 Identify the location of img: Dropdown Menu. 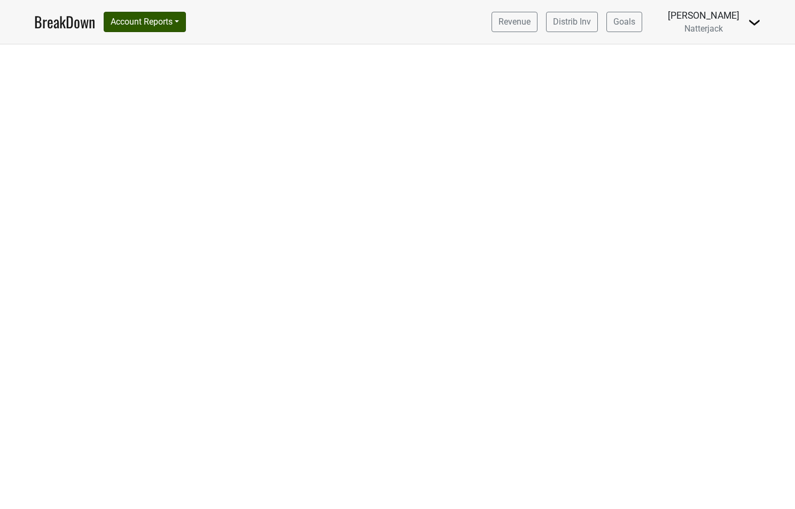
(754, 22).